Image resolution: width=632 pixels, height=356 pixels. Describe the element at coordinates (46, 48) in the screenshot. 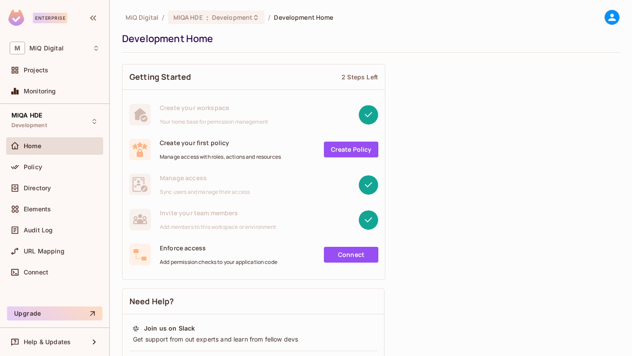

I see `span: Workspace: MiQ Digital` at that location.